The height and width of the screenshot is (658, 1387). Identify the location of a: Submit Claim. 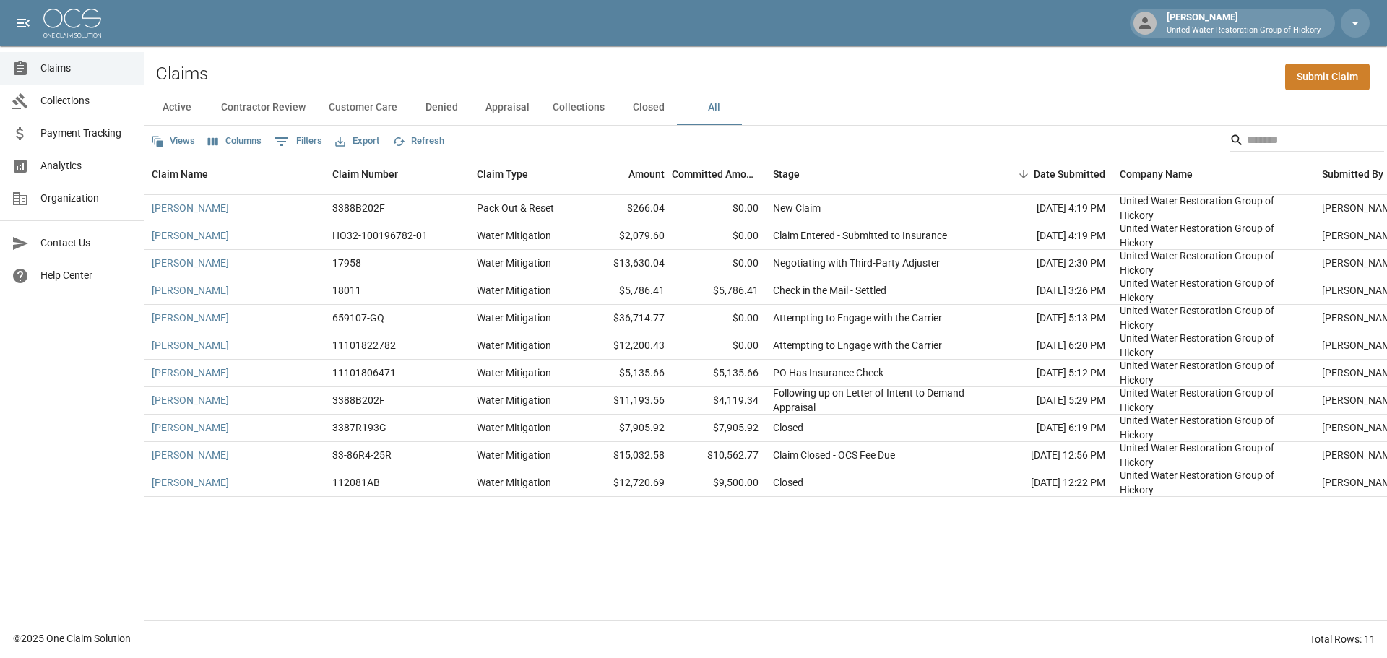
(1327, 77).